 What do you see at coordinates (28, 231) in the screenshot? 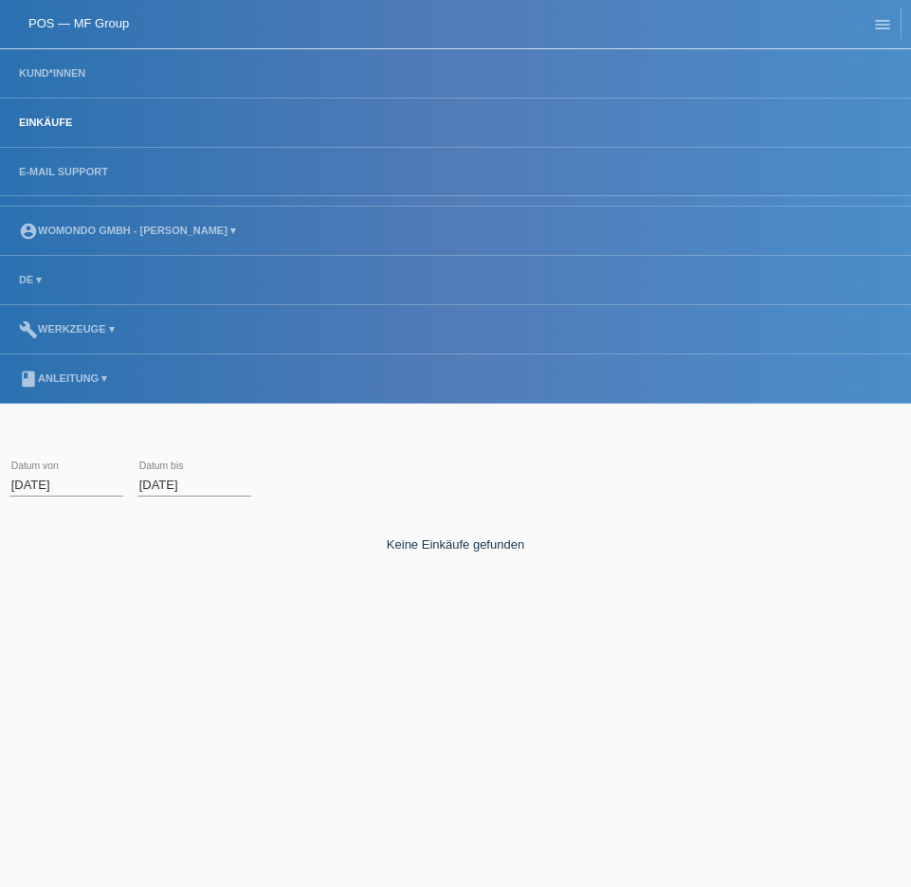
I see `i: account_circle` at bounding box center [28, 231].